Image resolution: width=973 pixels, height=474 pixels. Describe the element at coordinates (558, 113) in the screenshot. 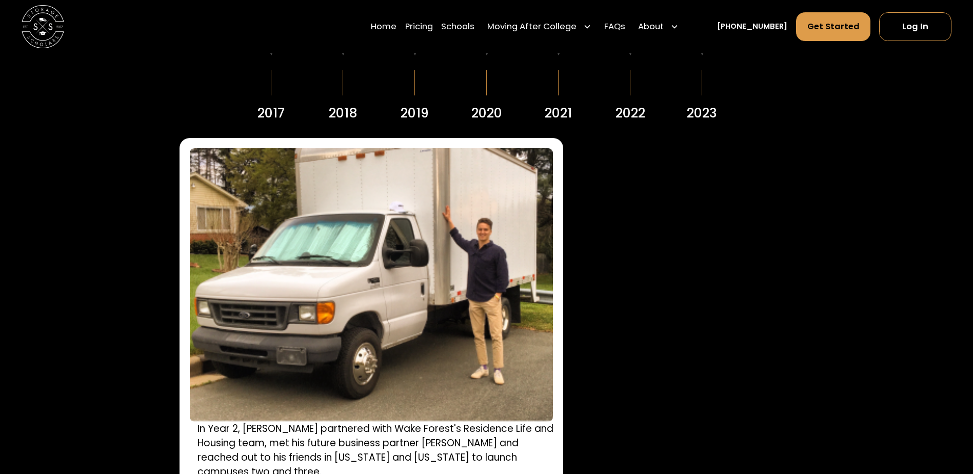

I see `div: 2021` at that location.